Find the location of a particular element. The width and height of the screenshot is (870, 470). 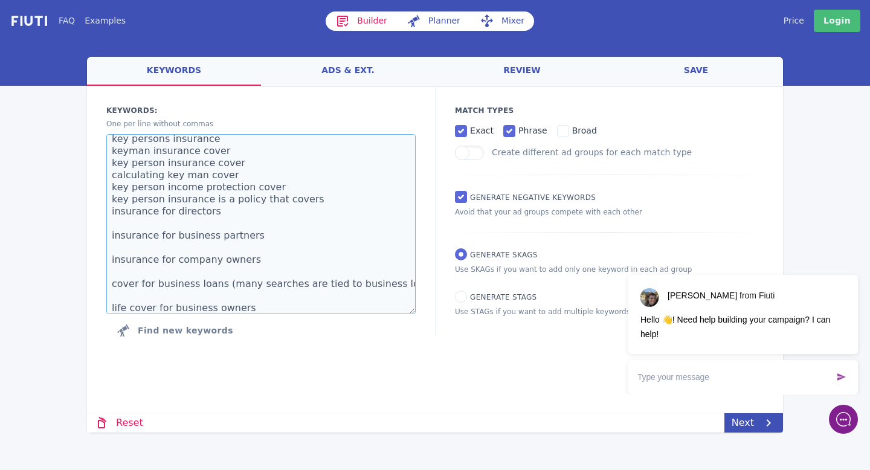

span: Just now is located at coordinates (35, 213).